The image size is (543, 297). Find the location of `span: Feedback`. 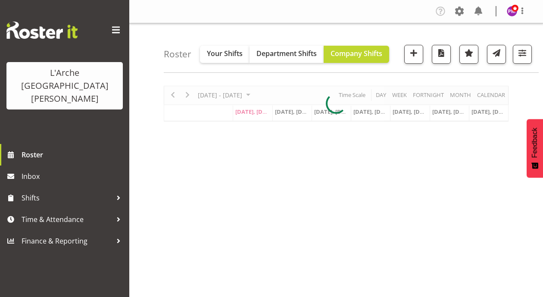

span: Feedback is located at coordinates (535, 143).